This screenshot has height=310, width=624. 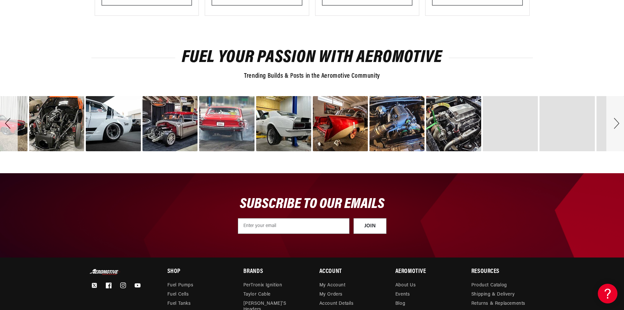 I want to click on div: image number 19, so click(x=113, y=123).